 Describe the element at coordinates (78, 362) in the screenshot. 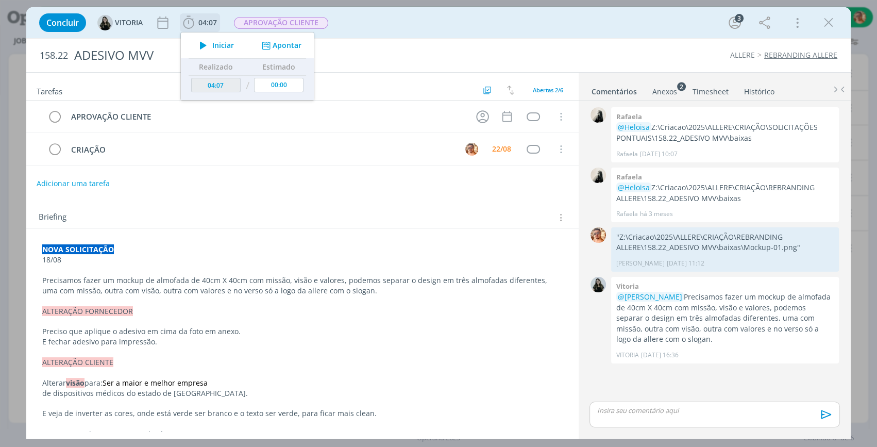

I see `span: ALTERAÇÃO CLIENTE` at that location.